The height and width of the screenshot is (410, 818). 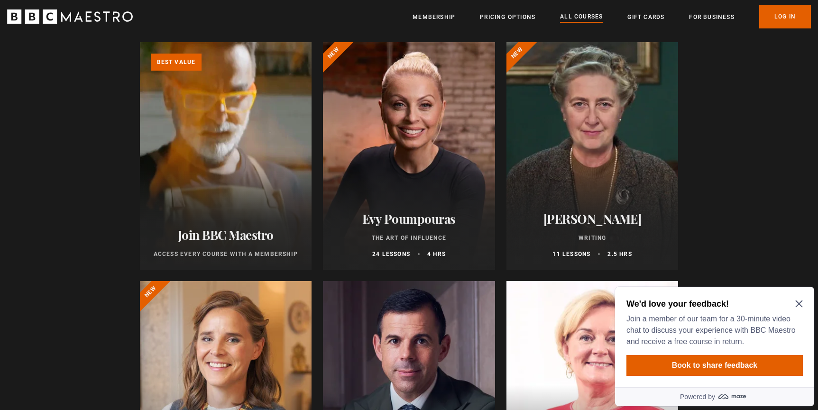 What do you see at coordinates (409, 238) in the screenshot?
I see `p: The Art of Influence` at bounding box center [409, 238].